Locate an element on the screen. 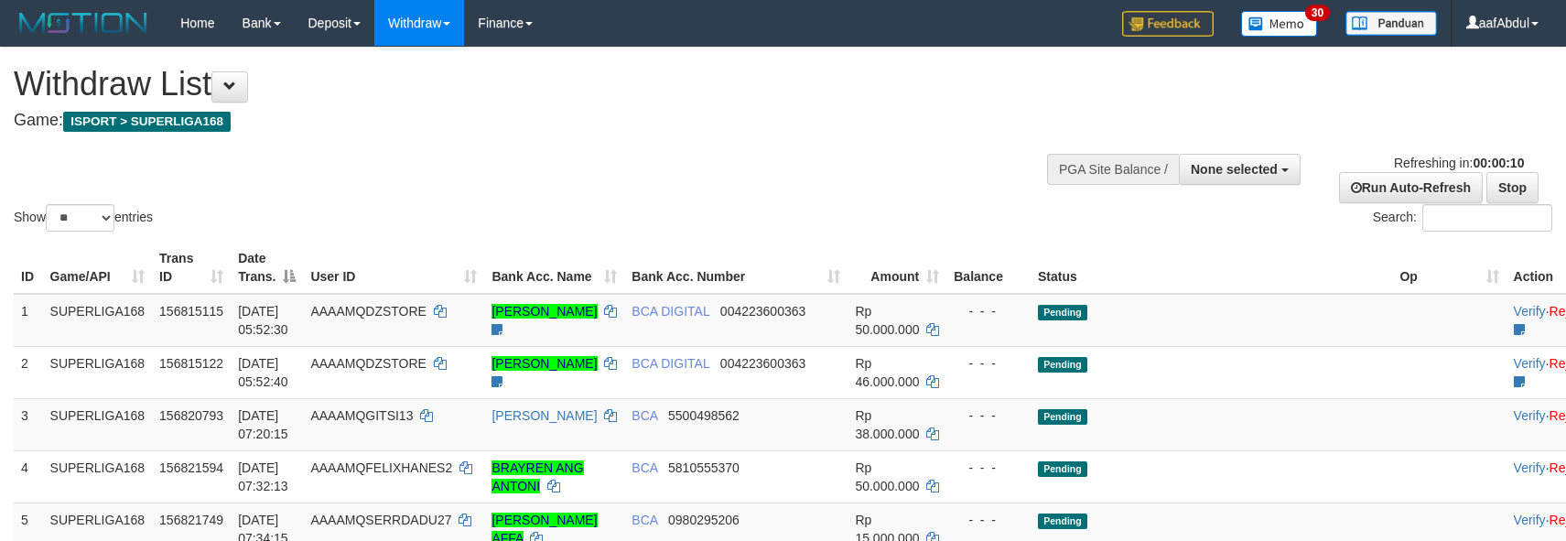 Image resolution: width=1566 pixels, height=541 pixels. strong: 00:00:10 is located at coordinates (1498, 163).